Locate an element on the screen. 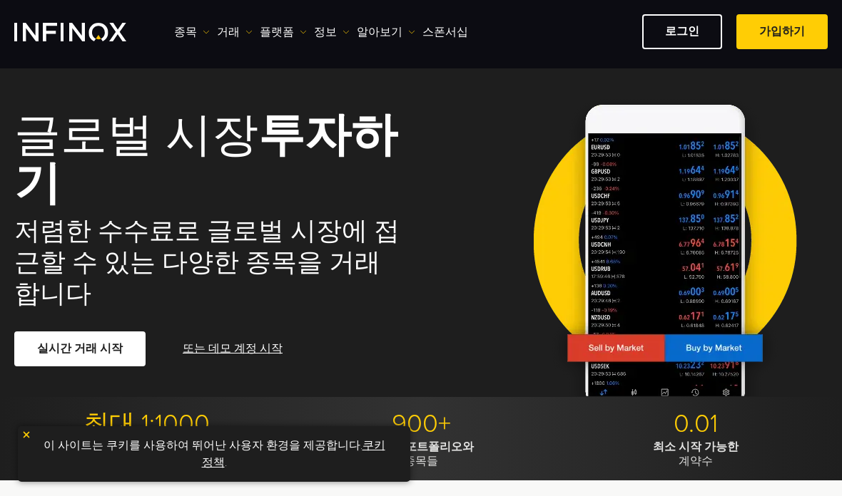 The image size is (842, 496). a: 로그인 is located at coordinates (682, 31).